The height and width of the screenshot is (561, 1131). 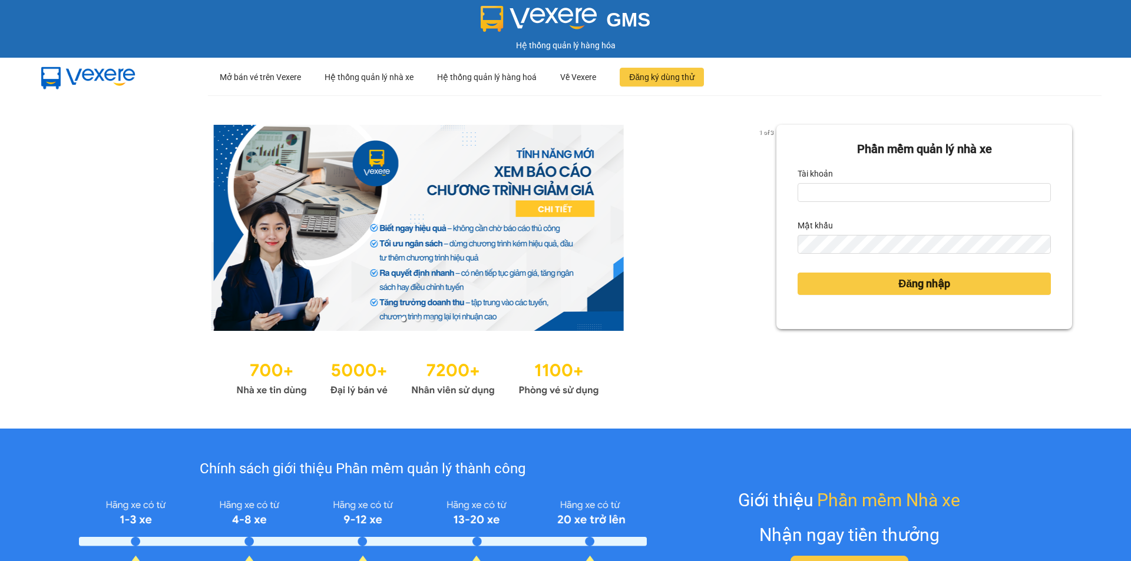 I want to click on img: Statistics.png, so click(x=418, y=377).